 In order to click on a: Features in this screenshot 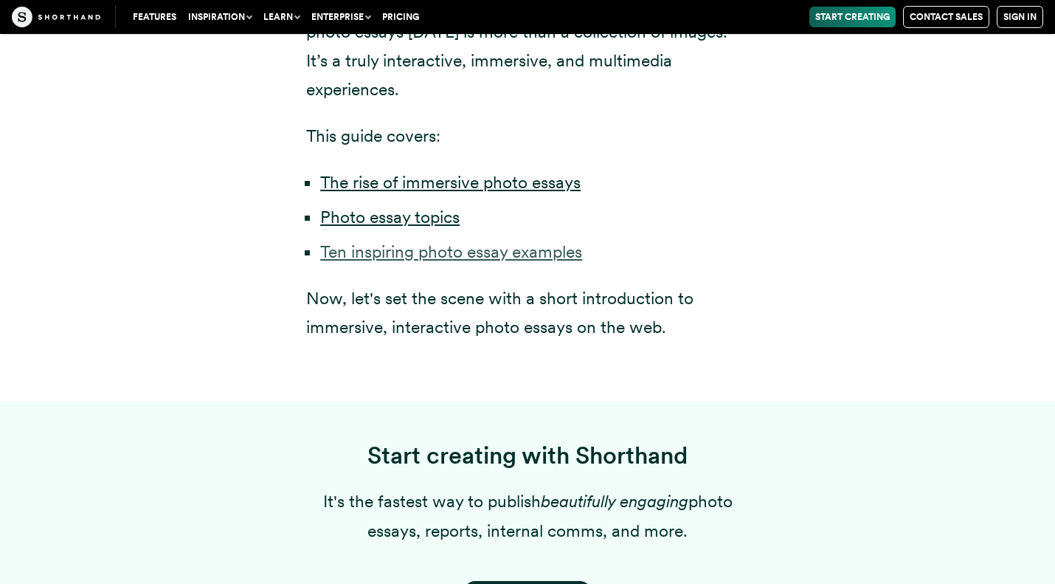, I will do `click(154, 17)`.